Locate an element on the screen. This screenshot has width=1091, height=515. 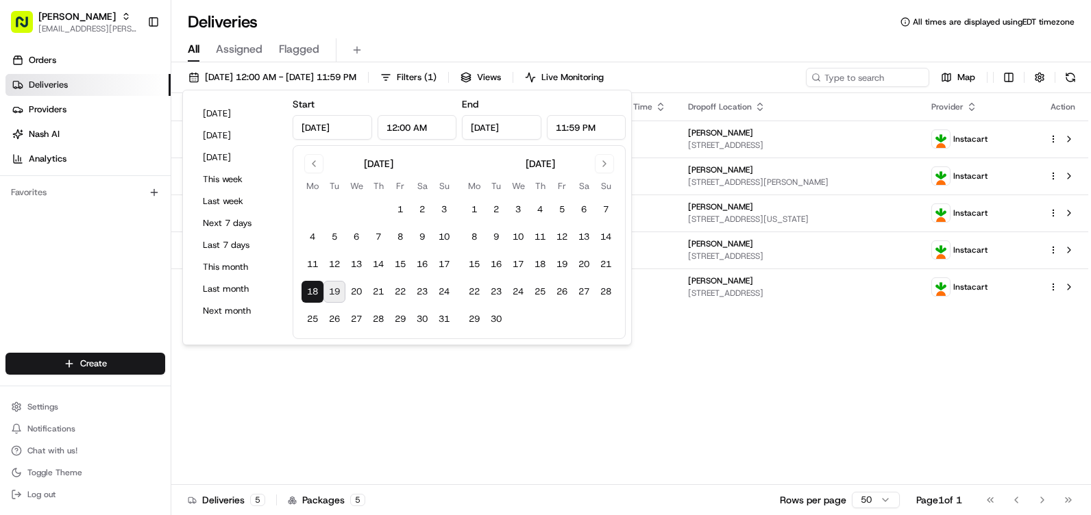
button: 6 is located at coordinates (584, 210).